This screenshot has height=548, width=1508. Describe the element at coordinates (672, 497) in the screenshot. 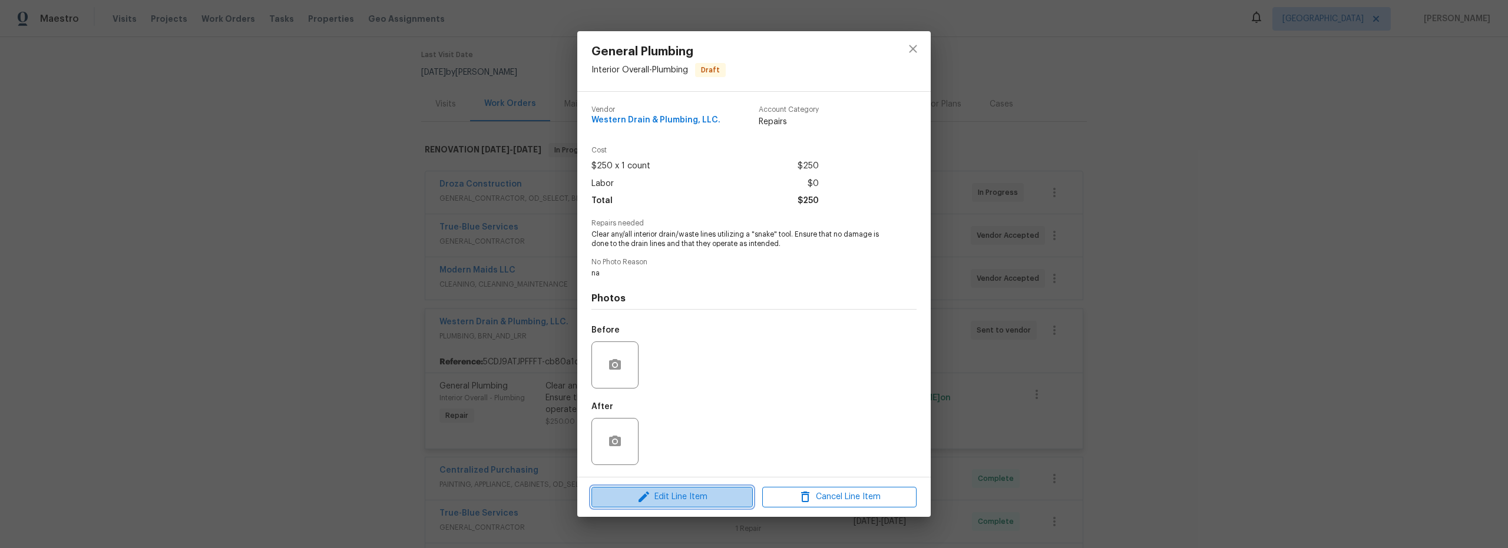

I see `span: Edit Line Item` at that location.